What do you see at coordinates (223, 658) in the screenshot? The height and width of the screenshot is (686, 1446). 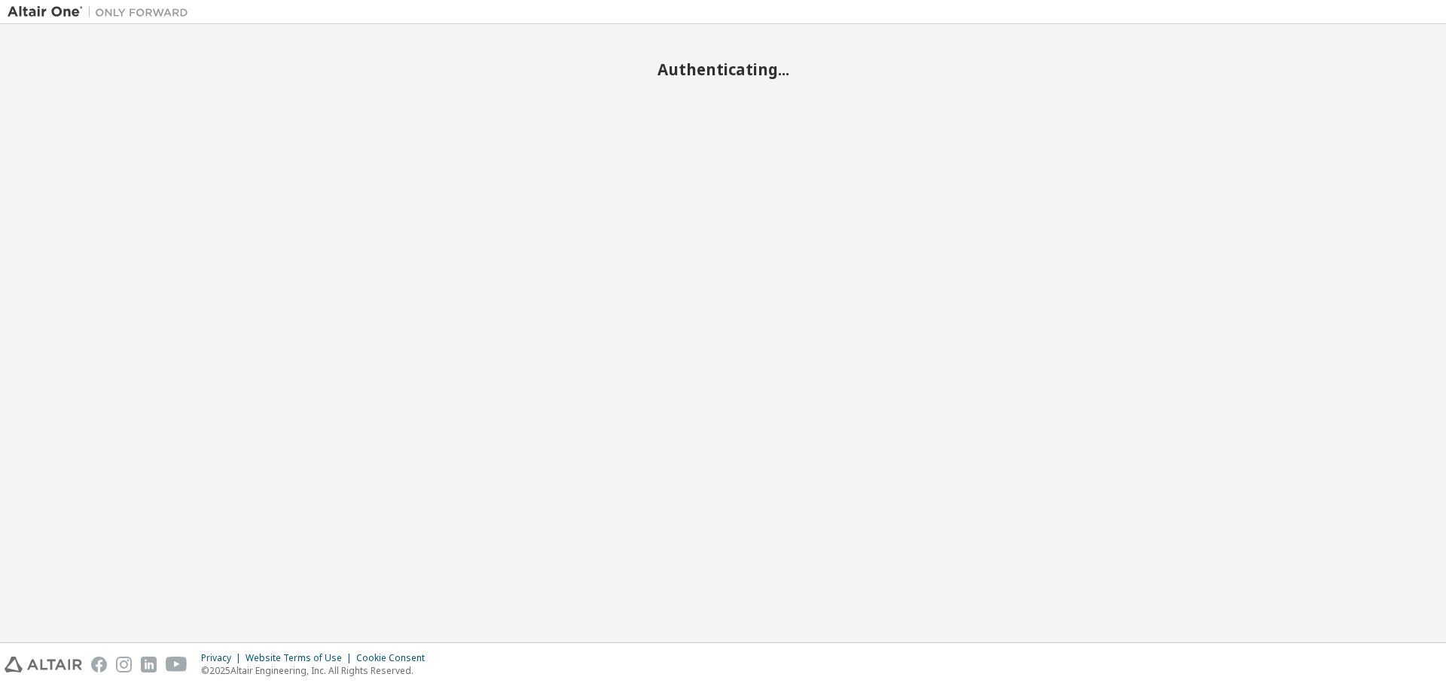 I see `div: Privacy` at bounding box center [223, 658].